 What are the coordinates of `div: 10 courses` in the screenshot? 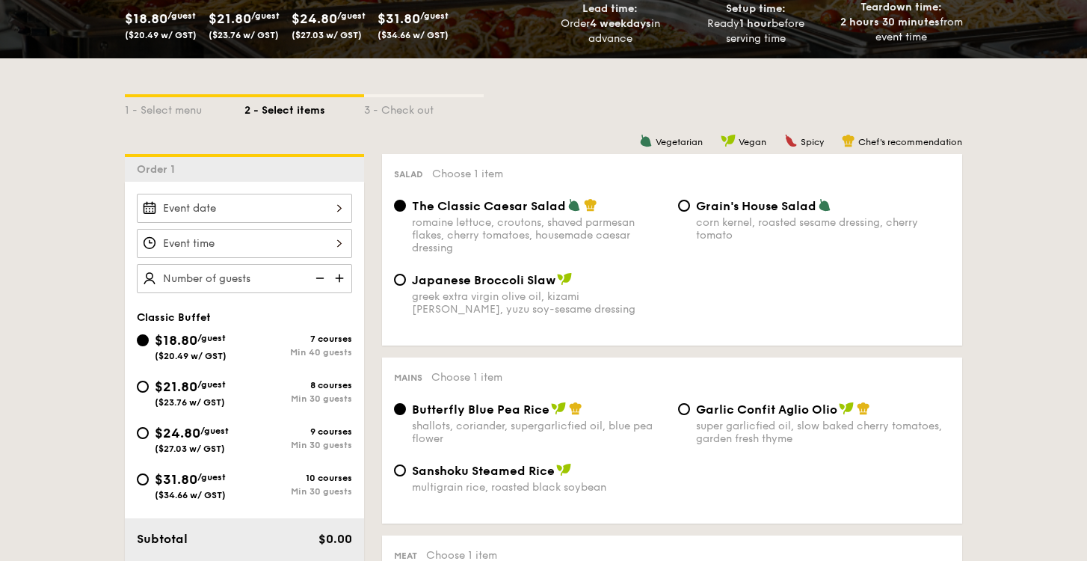 It's located at (298, 478).